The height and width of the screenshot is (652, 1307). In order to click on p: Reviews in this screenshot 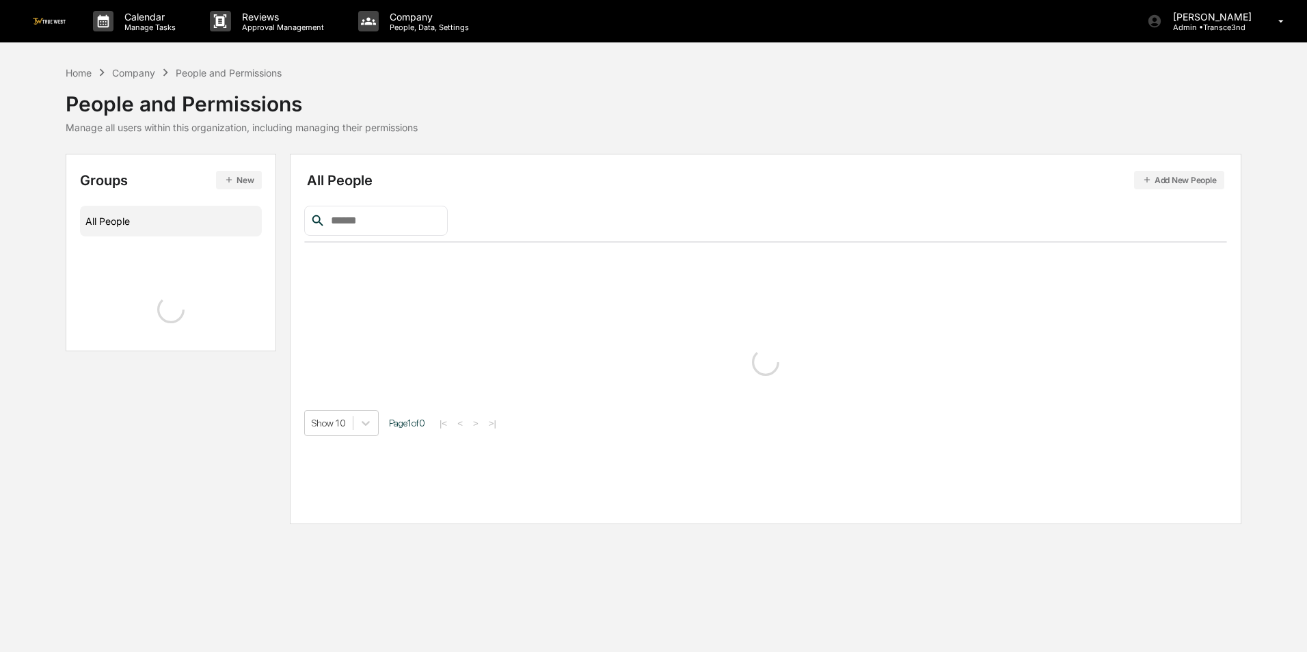, I will do `click(281, 16)`.